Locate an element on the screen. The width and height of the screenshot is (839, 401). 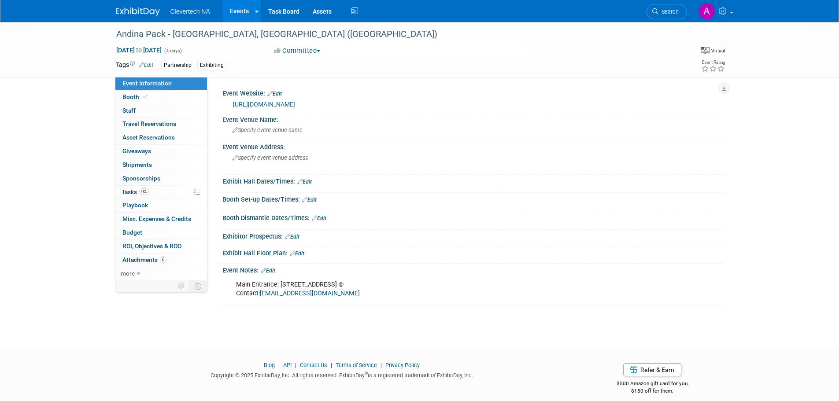
span: to is located at coordinates (139, 50).